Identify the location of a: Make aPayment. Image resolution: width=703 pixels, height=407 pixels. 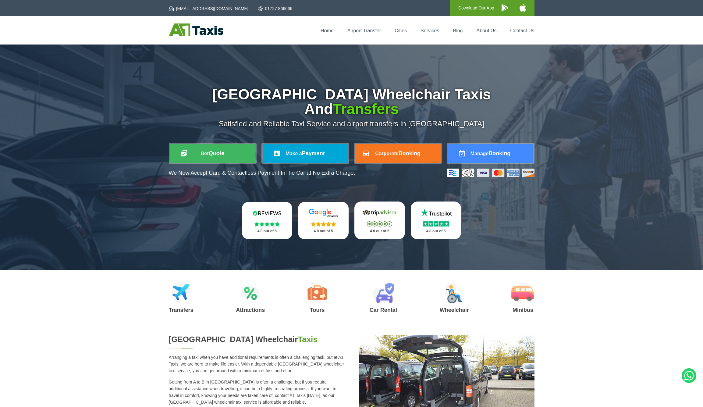
(305, 153).